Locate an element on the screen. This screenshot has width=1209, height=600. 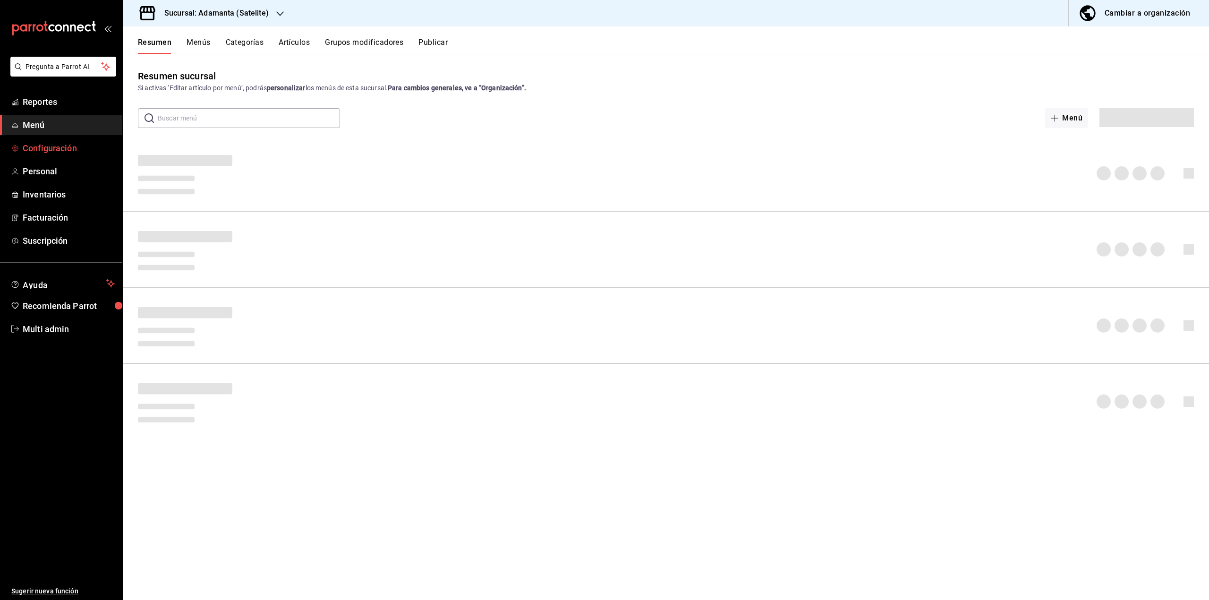
div: Cambiar a organización is located at coordinates (1147, 13).